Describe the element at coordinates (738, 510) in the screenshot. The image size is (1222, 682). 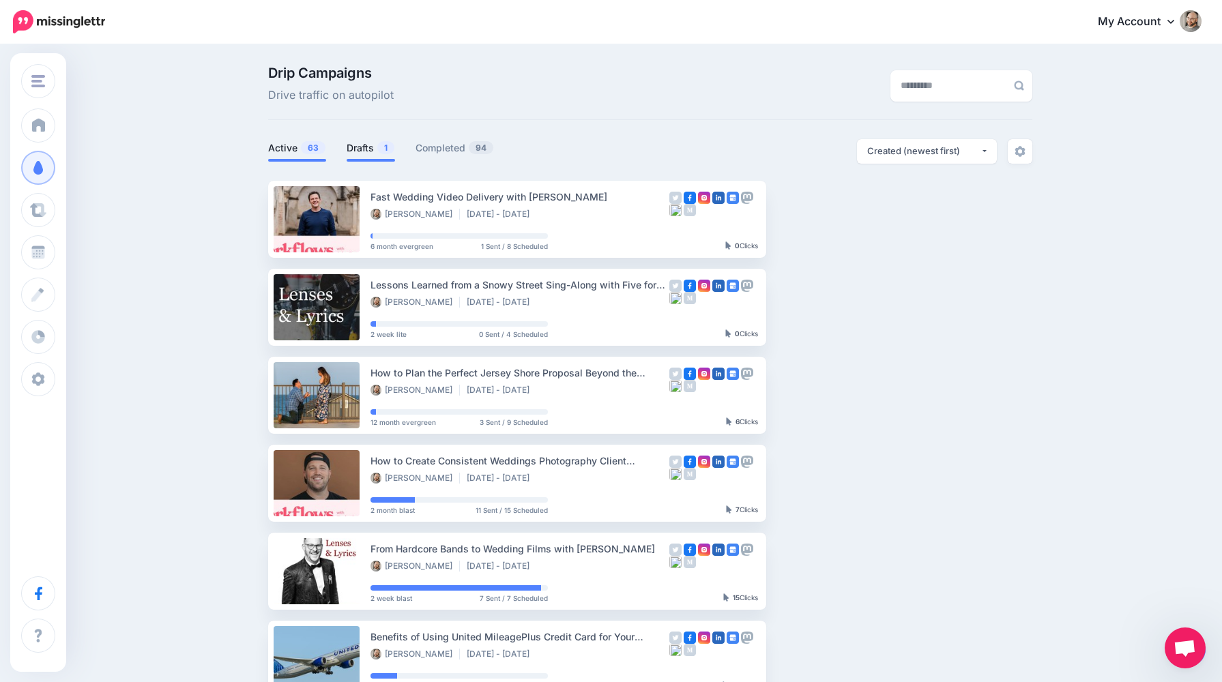
I see `b: 7` at that location.